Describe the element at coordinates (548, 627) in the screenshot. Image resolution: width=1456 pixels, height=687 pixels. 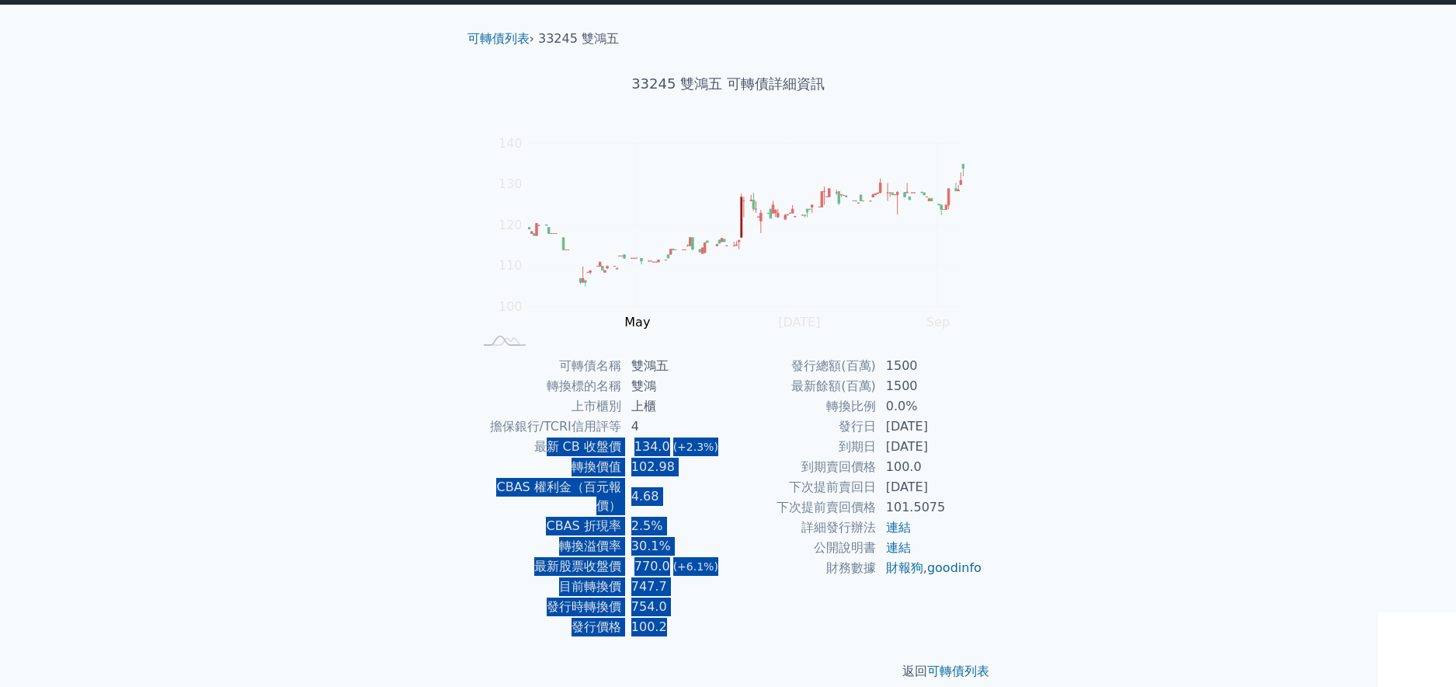
I see `td: 發行價格` at that location.